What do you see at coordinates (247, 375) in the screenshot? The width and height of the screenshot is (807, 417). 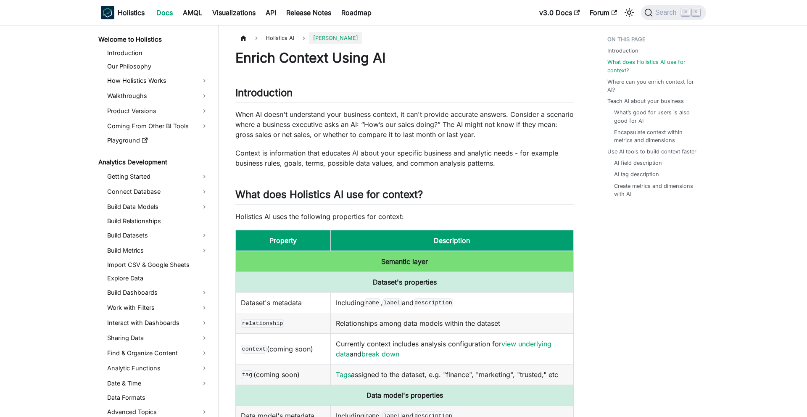 I see `code: tag` at bounding box center [247, 375].